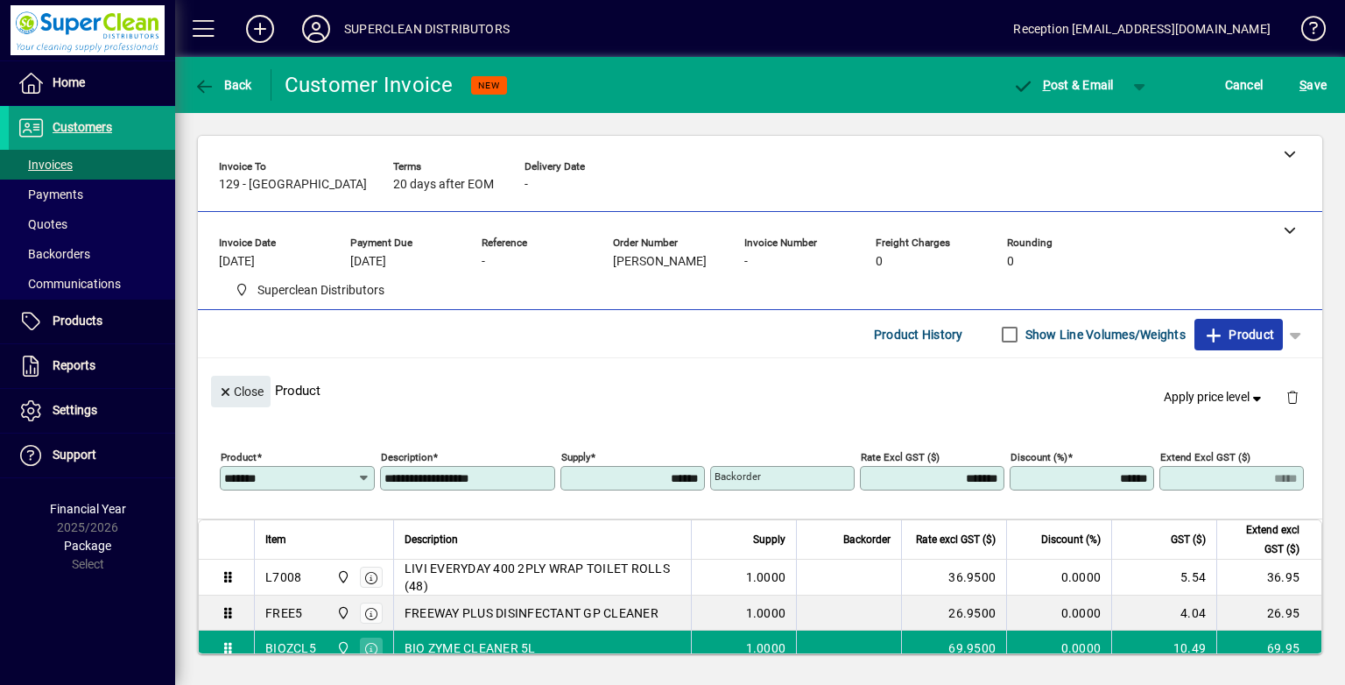 This screenshot has width=1345, height=685. Describe the element at coordinates (575, 457) in the screenshot. I see `mat-label: Supply` at that location.